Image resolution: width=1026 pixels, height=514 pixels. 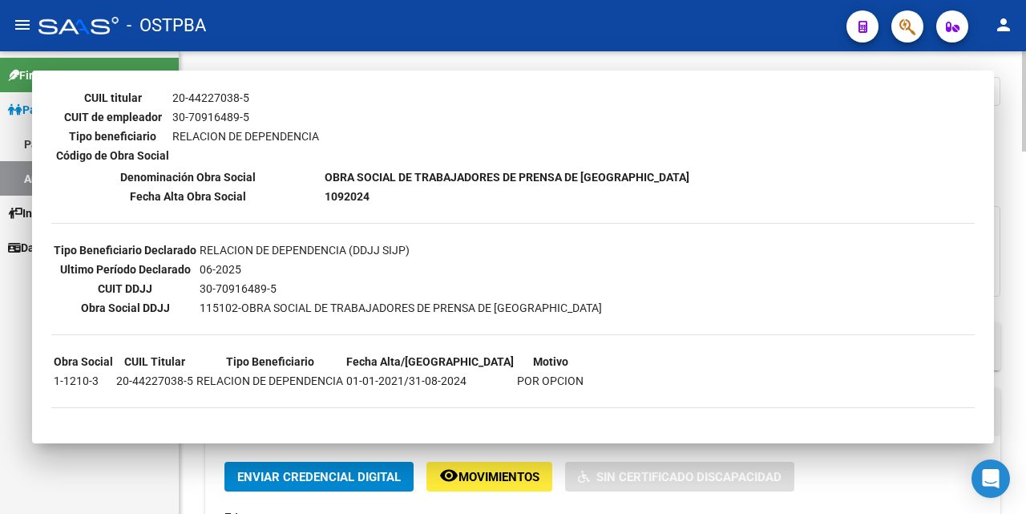 I want to click on span: Instructivos, so click(x=45, y=213).